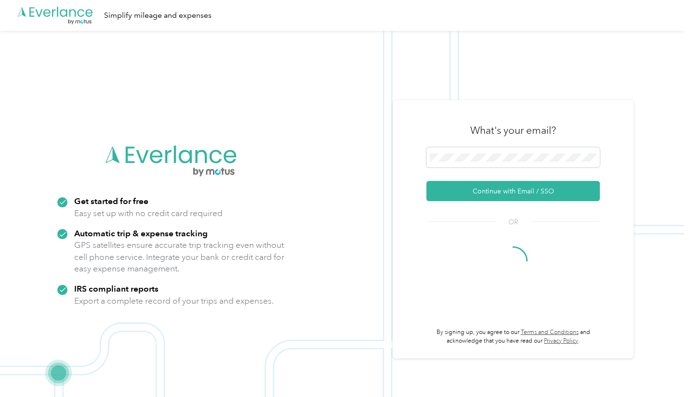  What do you see at coordinates (111, 201) in the screenshot?
I see `strong: Get started for free` at bounding box center [111, 201].